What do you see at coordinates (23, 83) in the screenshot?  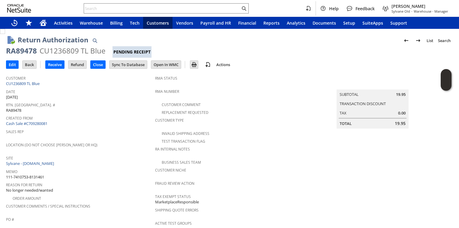 I see `a: CU1236809 TL Blue` at bounding box center [23, 83].